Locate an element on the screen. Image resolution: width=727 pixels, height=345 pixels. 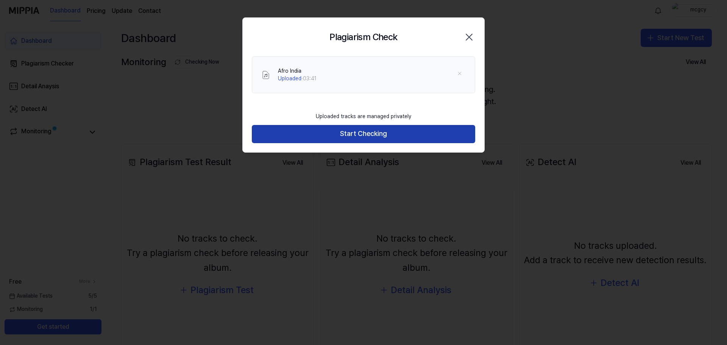
img: File Select is located at coordinates (266, 75).